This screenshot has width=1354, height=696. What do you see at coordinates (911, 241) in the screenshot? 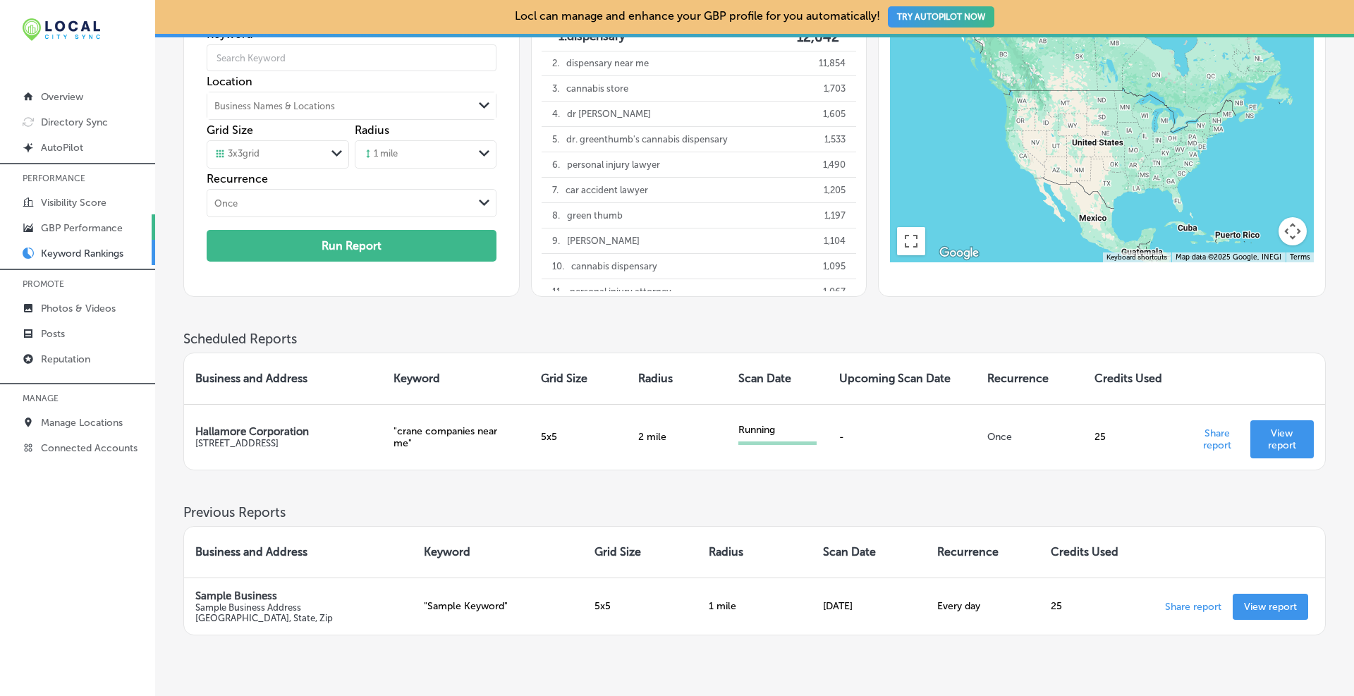
I see `button: Toggle fullscreen view` at bounding box center [911, 241].